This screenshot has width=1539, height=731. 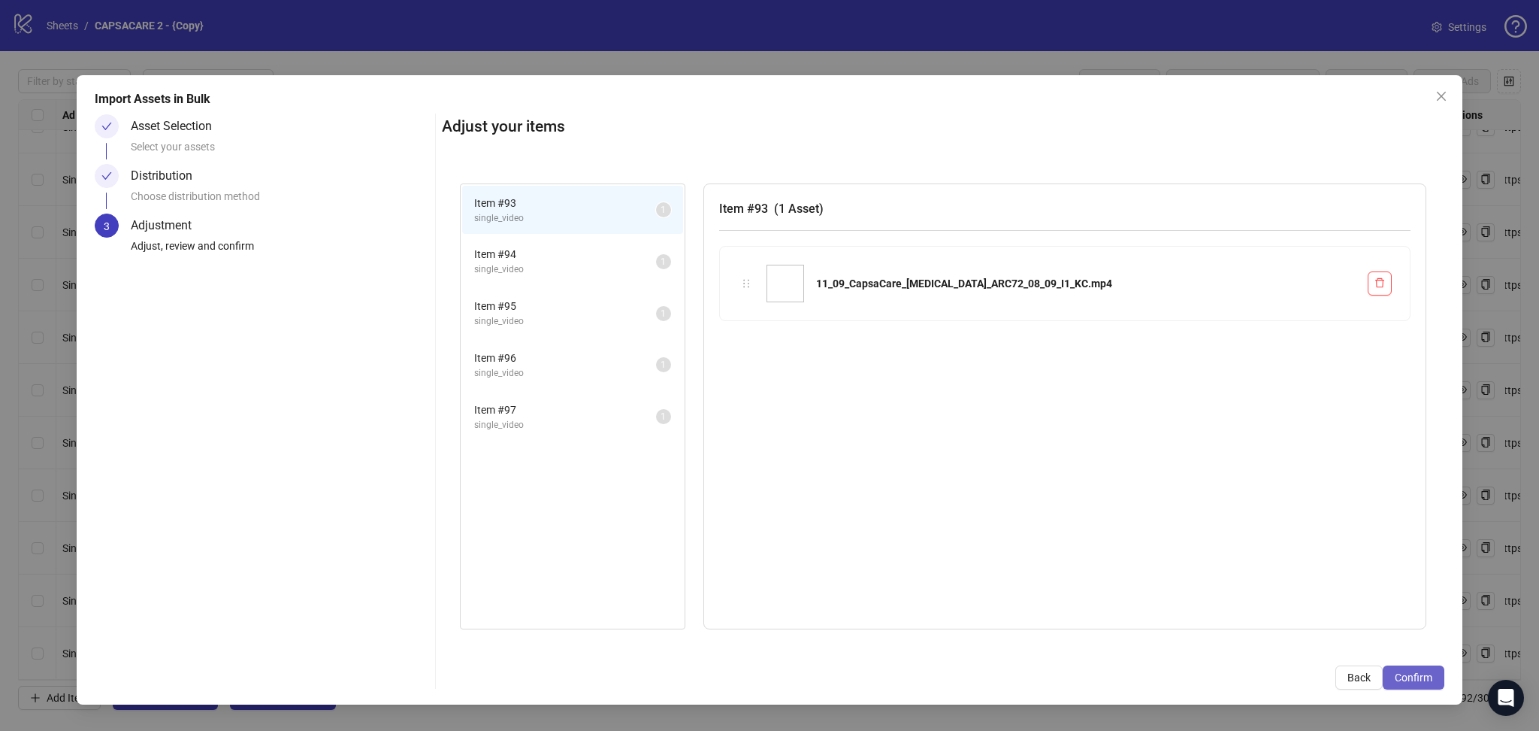 I want to click on span: Item # 95, so click(x=565, y=306).